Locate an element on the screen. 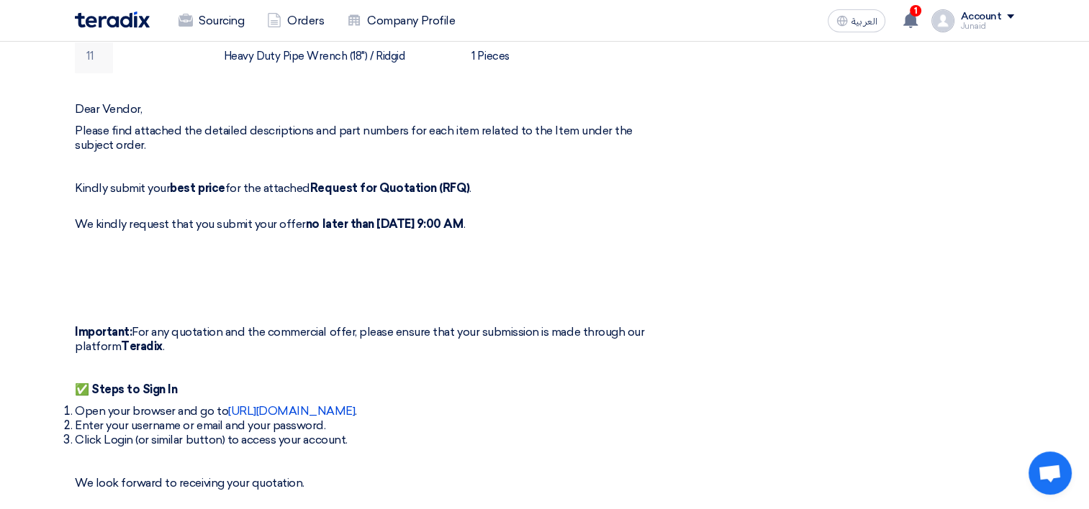 The height and width of the screenshot is (509, 1089). span: العربية is located at coordinates (863, 22).